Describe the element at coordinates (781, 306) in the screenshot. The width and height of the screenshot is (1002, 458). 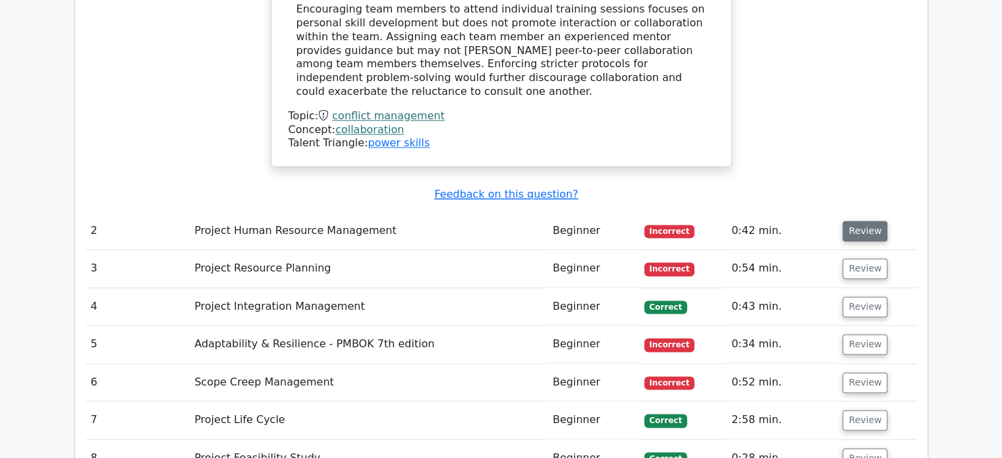
I see `td: 0:43 min.` at that location.